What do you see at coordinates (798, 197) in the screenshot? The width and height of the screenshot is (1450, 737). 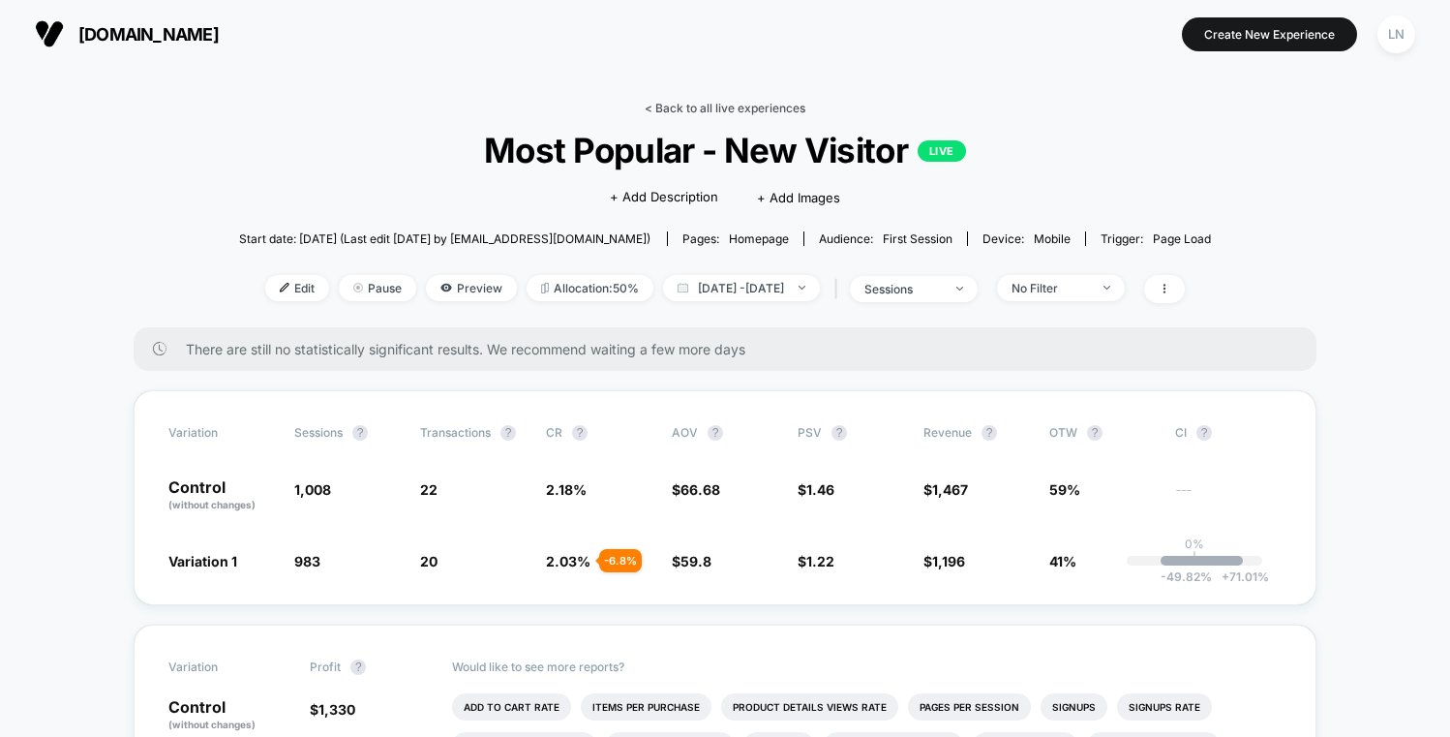 I see `span: + Add Images` at bounding box center [798, 197].